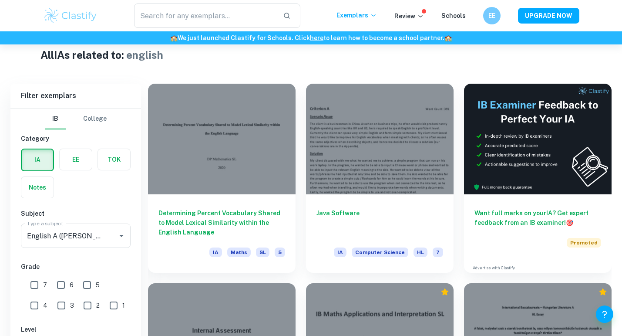 Image resolution: width=622 pixels, height=336 pixels. I want to click on button: TOK, so click(114, 159).